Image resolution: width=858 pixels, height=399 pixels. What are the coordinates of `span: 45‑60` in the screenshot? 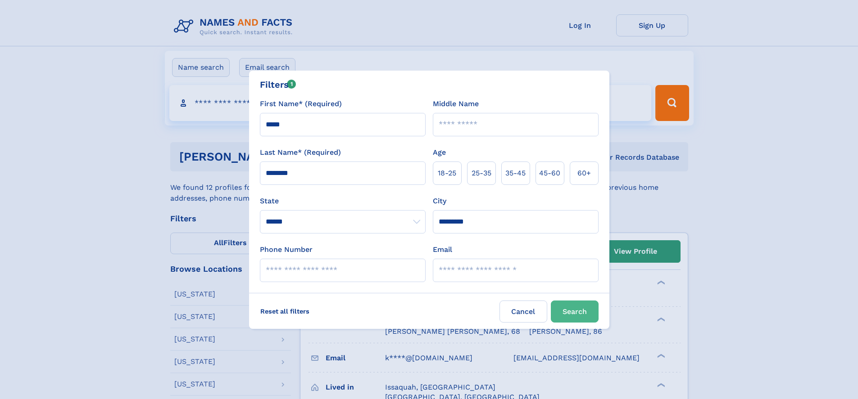 It's located at (549, 173).